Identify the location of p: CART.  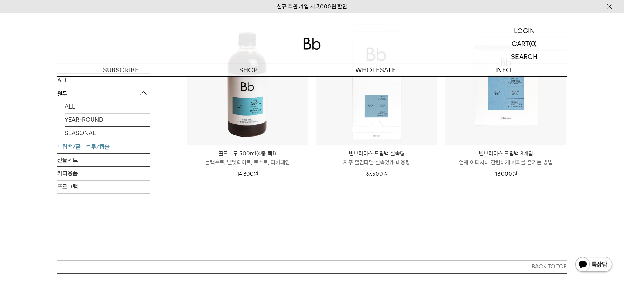
(521, 44).